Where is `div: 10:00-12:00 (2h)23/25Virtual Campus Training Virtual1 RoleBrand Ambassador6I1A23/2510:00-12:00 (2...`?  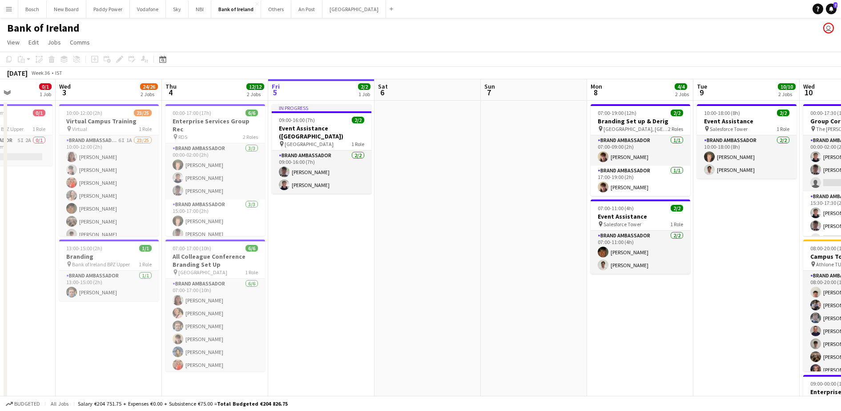 div: 10:00-12:00 (2h)23/25Virtual Campus Training Virtual1 RoleBrand Ambassador6I1A23/2510:00-12:00 (2... is located at coordinates (109, 170).